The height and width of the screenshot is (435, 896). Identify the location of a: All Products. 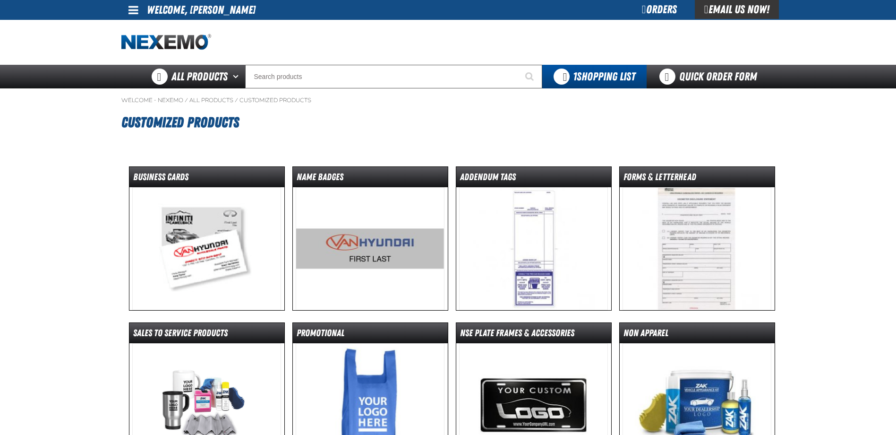
(211, 100).